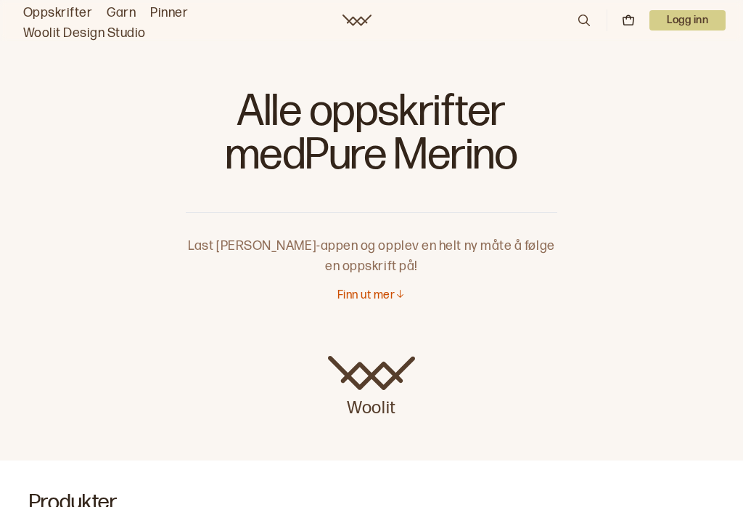  What do you see at coordinates (372, 138) in the screenshot?
I see `h1: Alle oppskrifter med Pure Merino` at bounding box center [372, 138].